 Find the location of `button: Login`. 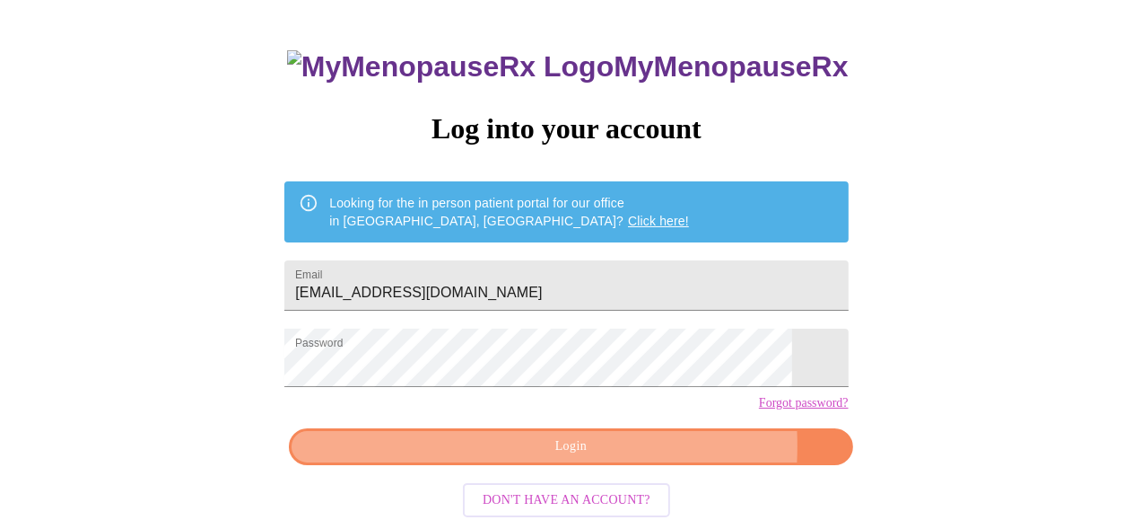

button: Login is located at coordinates (571, 446).